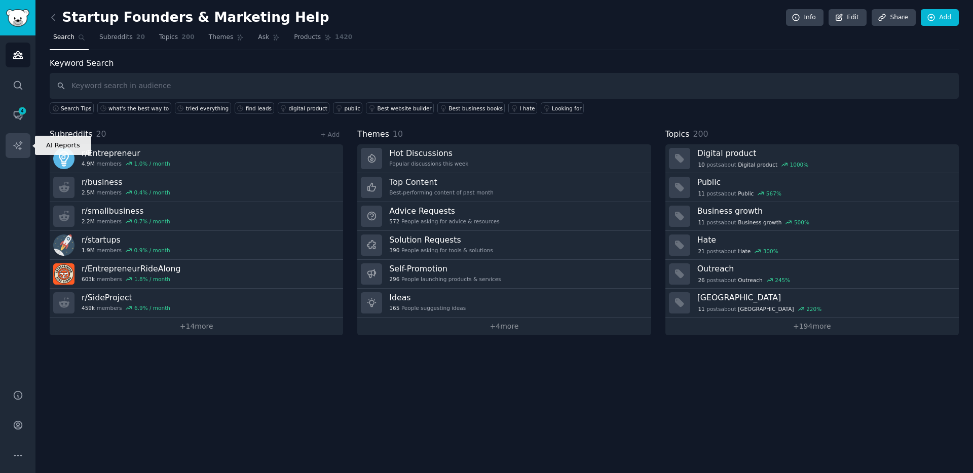 This screenshot has width=973, height=473. Describe the element at coordinates (441, 182) in the screenshot. I see `h3: Top Content` at that location.